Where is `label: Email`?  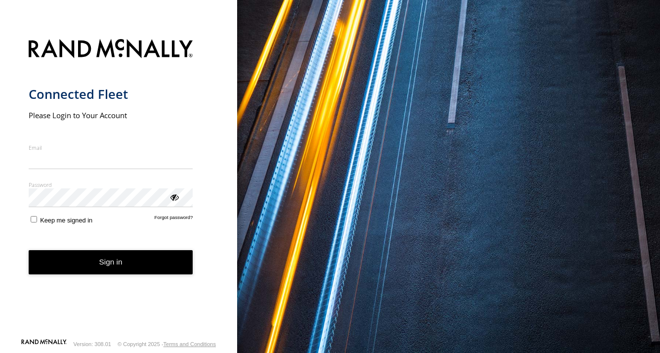 label: Email is located at coordinates (111, 147).